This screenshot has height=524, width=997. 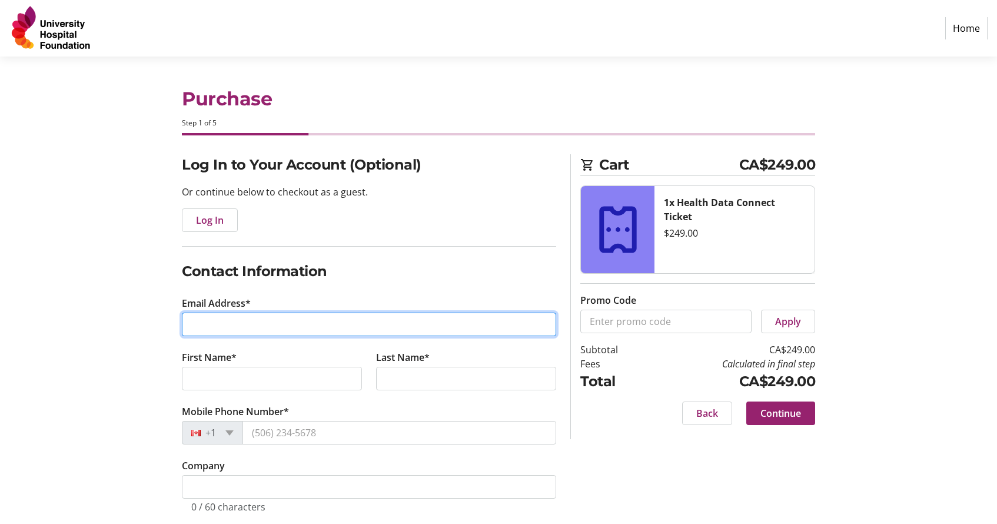 I want to click on label: First Name*, so click(x=209, y=357).